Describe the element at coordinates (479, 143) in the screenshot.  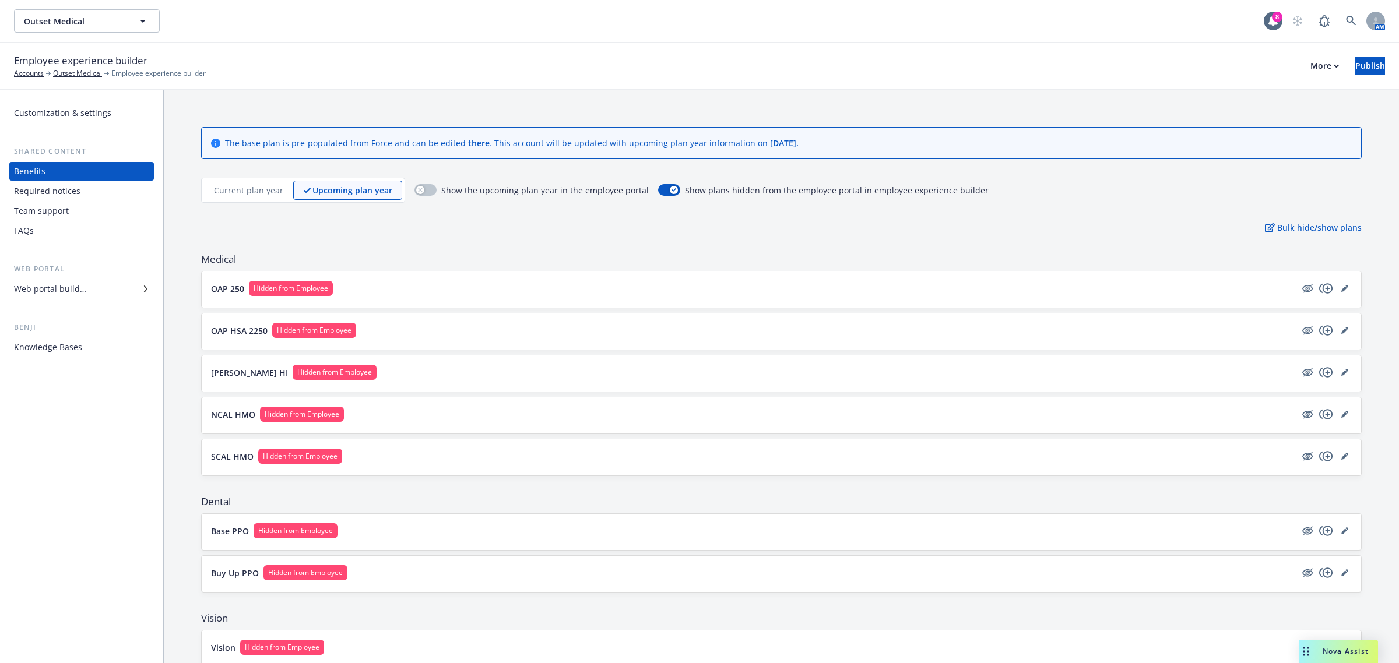
I see `a: there` at that location.